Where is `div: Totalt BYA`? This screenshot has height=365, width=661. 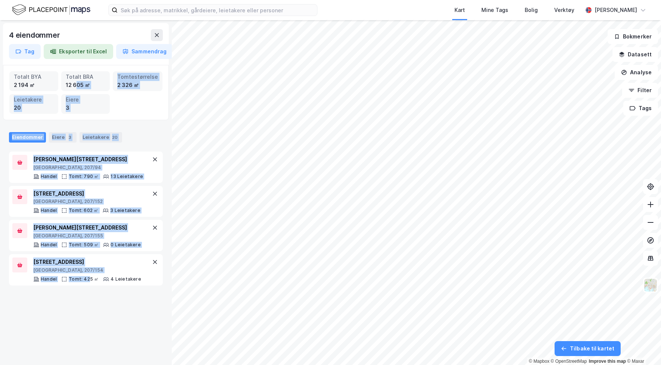
div: Totalt BYA is located at coordinates (34, 77).